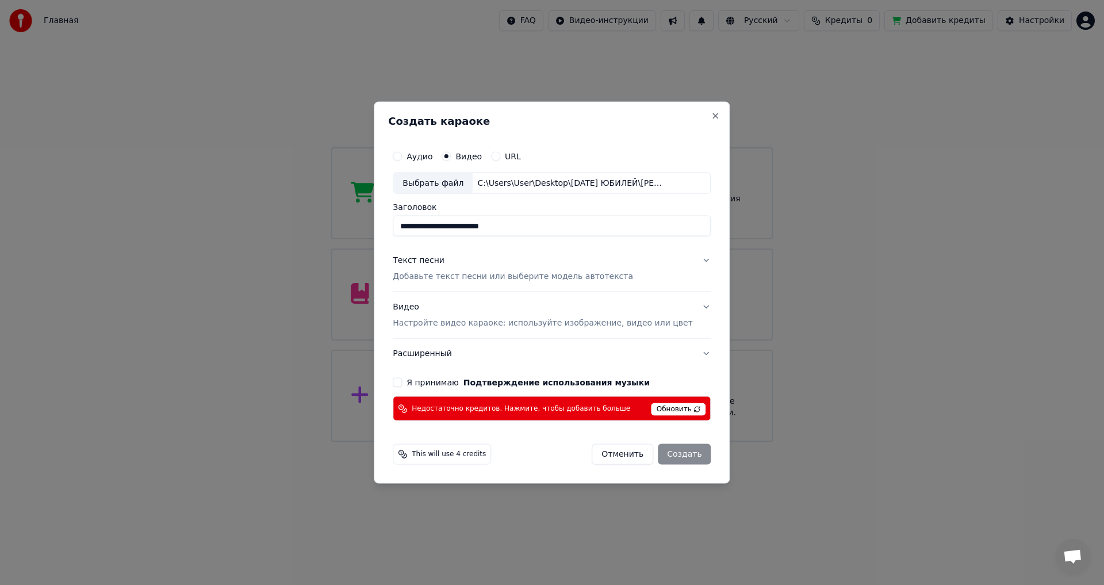 The height and width of the screenshot is (585, 1104). Describe the element at coordinates (551, 121) in the screenshot. I see `h2: Создать караоке` at that location.